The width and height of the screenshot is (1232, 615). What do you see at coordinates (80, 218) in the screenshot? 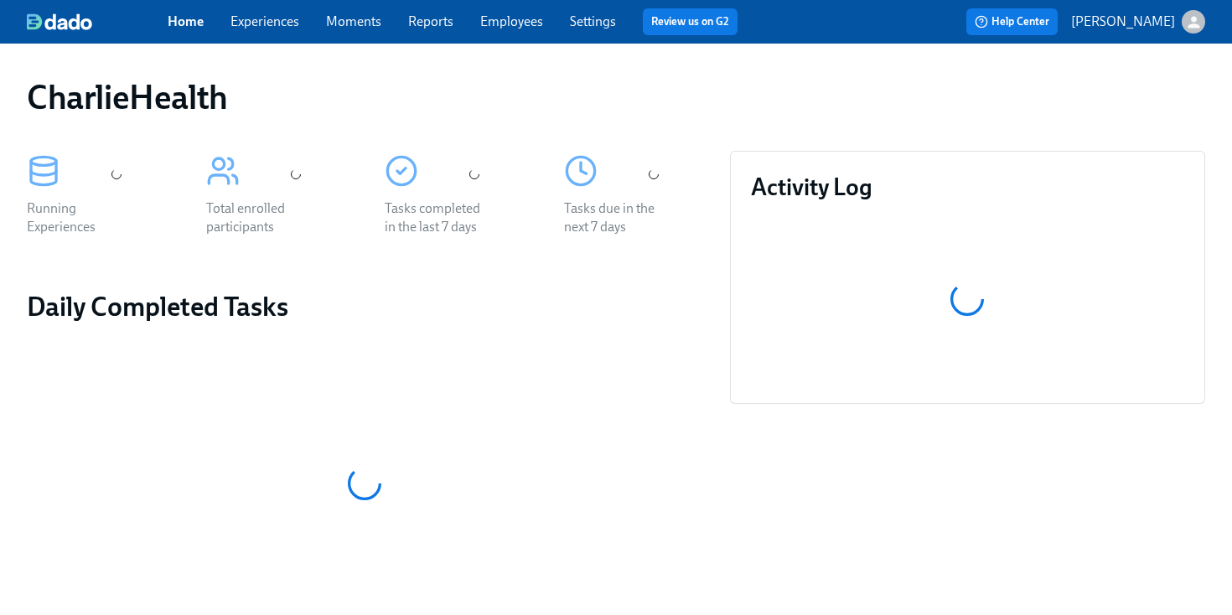
I see `div: Running Experiences` at bounding box center [80, 218].